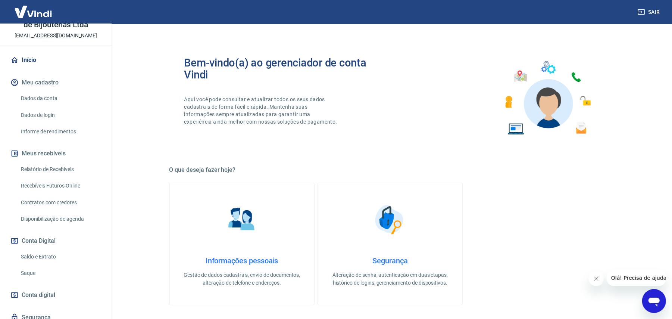  What do you see at coordinates (390, 170) in the screenshot?
I see `h5: O que deseja fazer hoje?` at bounding box center [390, 170].